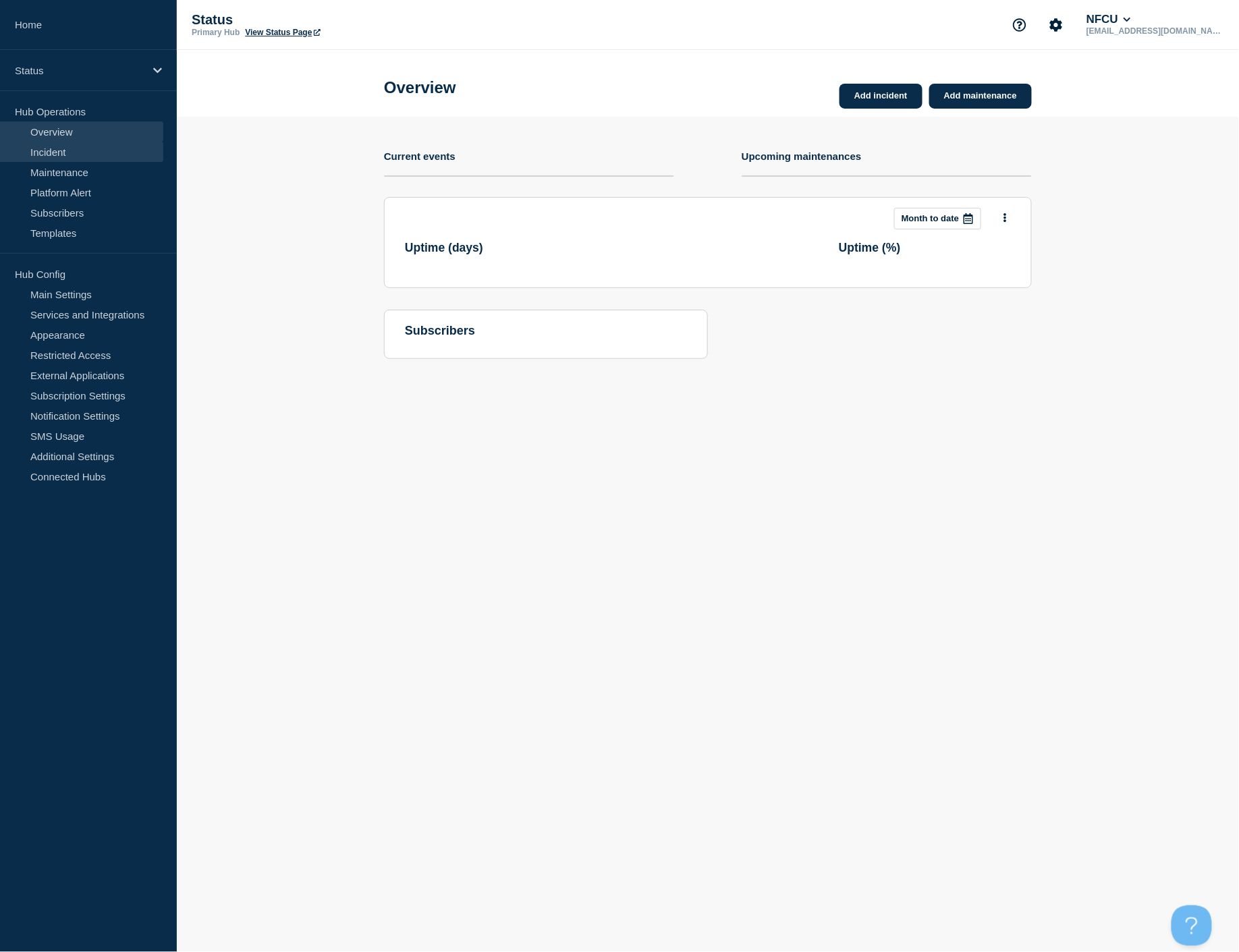 This screenshot has width=1239, height=952. I want to click on button: Month to date, so click(938, 219).